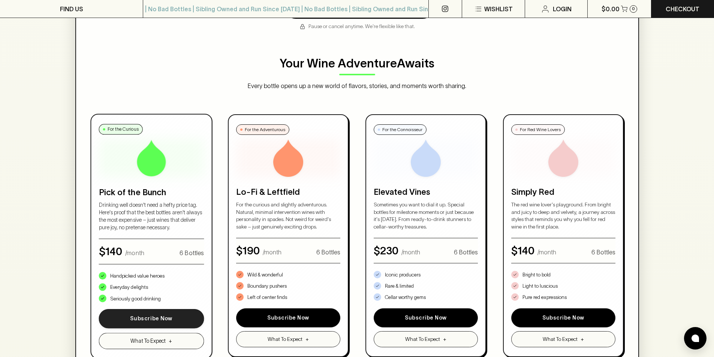 The image size is (714, 357). What do you see at coordinates (135, 299) in the screenshot?
I see `p: Seriously good drinking` at bounding box center [135, 299].